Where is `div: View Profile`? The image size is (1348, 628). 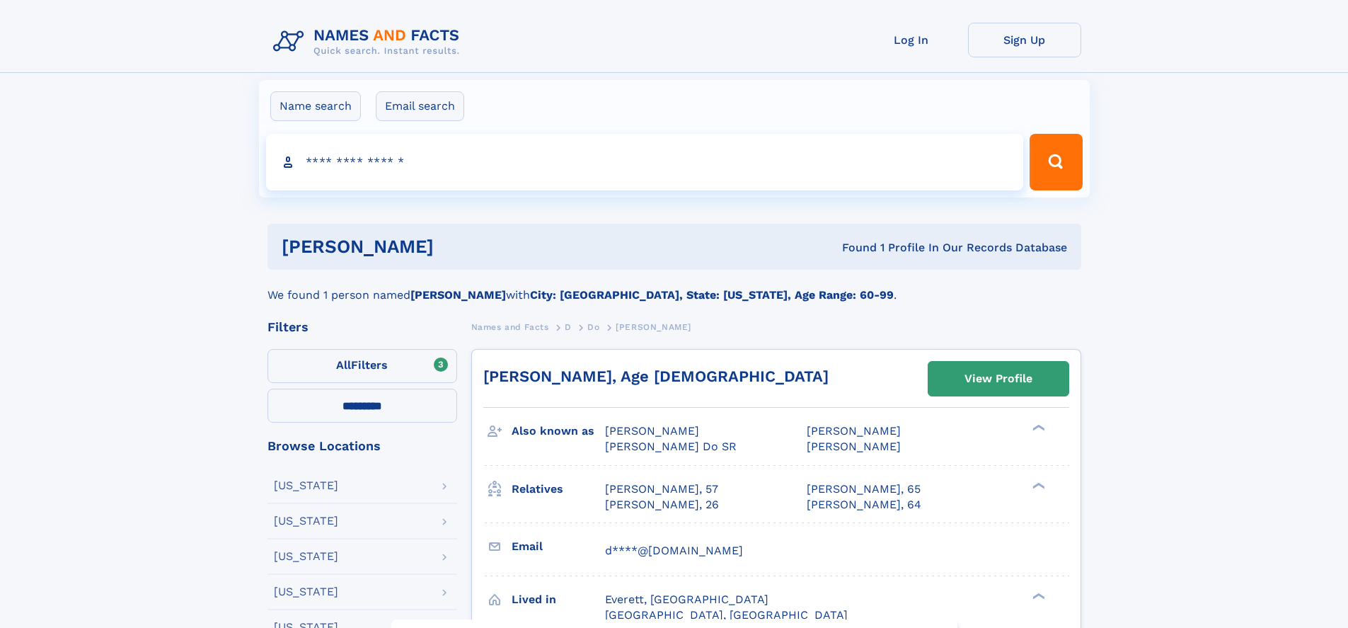
div: View Profile is located at coordinates (999, 379).